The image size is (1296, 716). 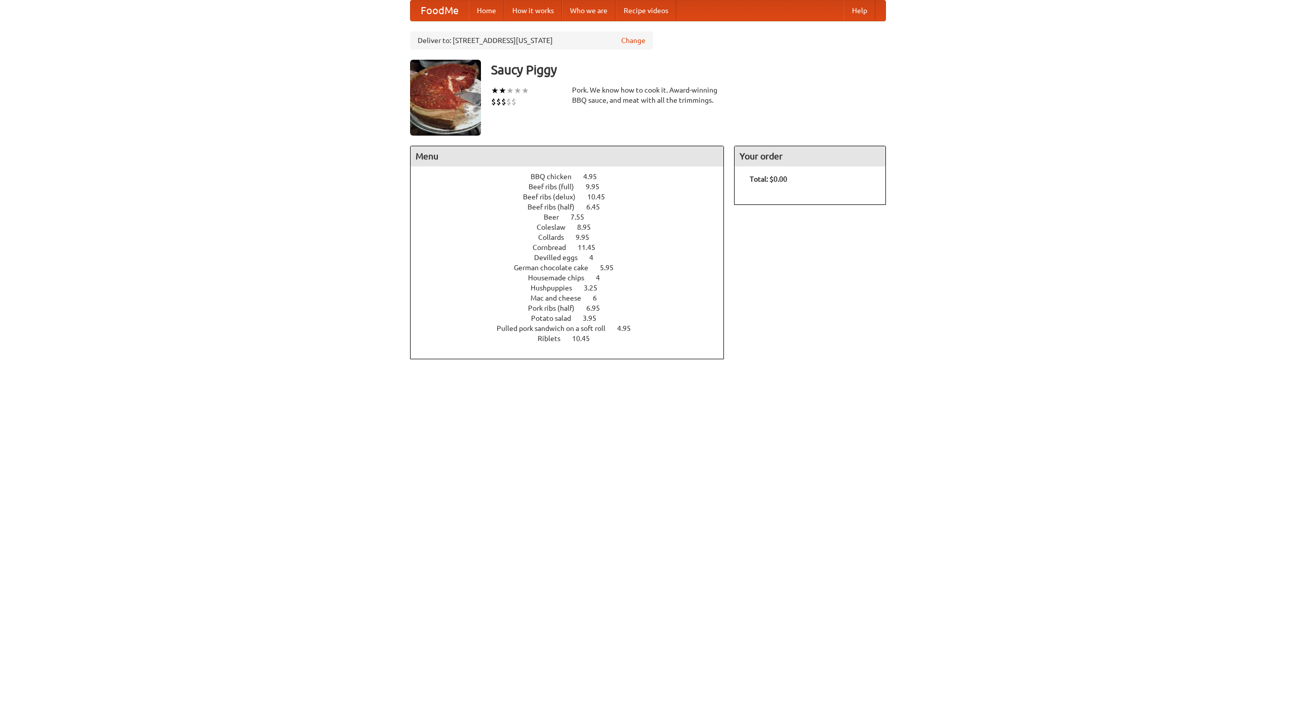 What do you see at coordinates (573, 217) in the screenshot?
I see `a: Beer 7.55` at bounding box center [573, 217].